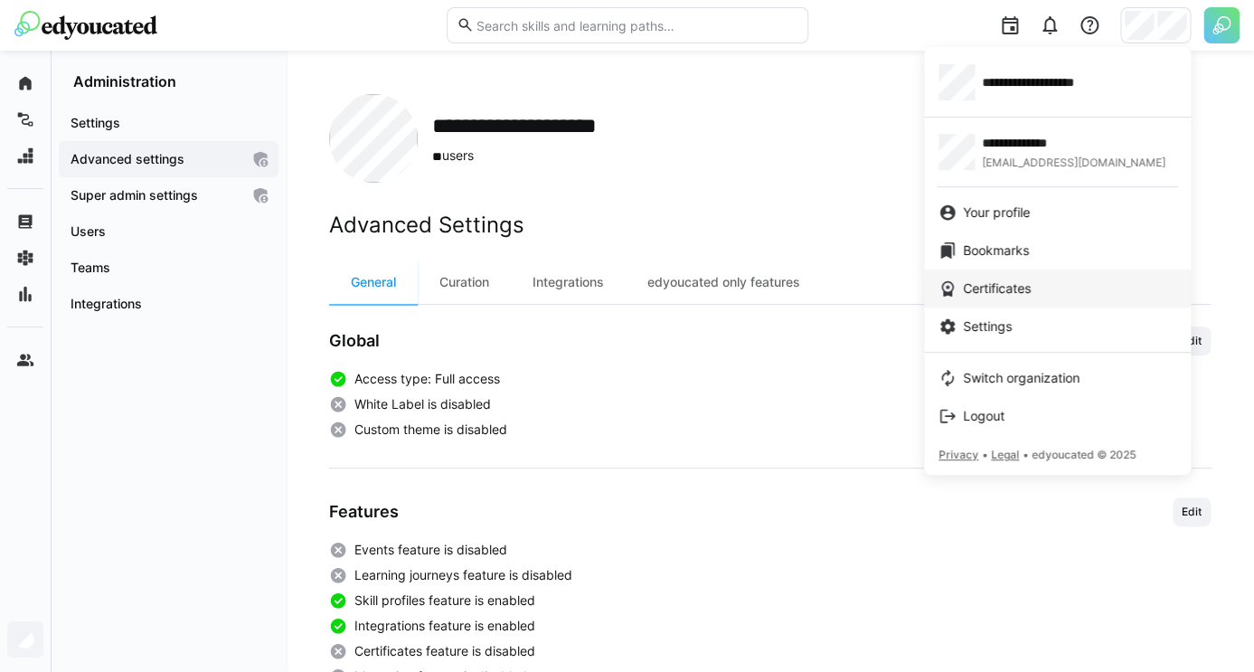  I want to click on span: Certificates, so click(996, 288).